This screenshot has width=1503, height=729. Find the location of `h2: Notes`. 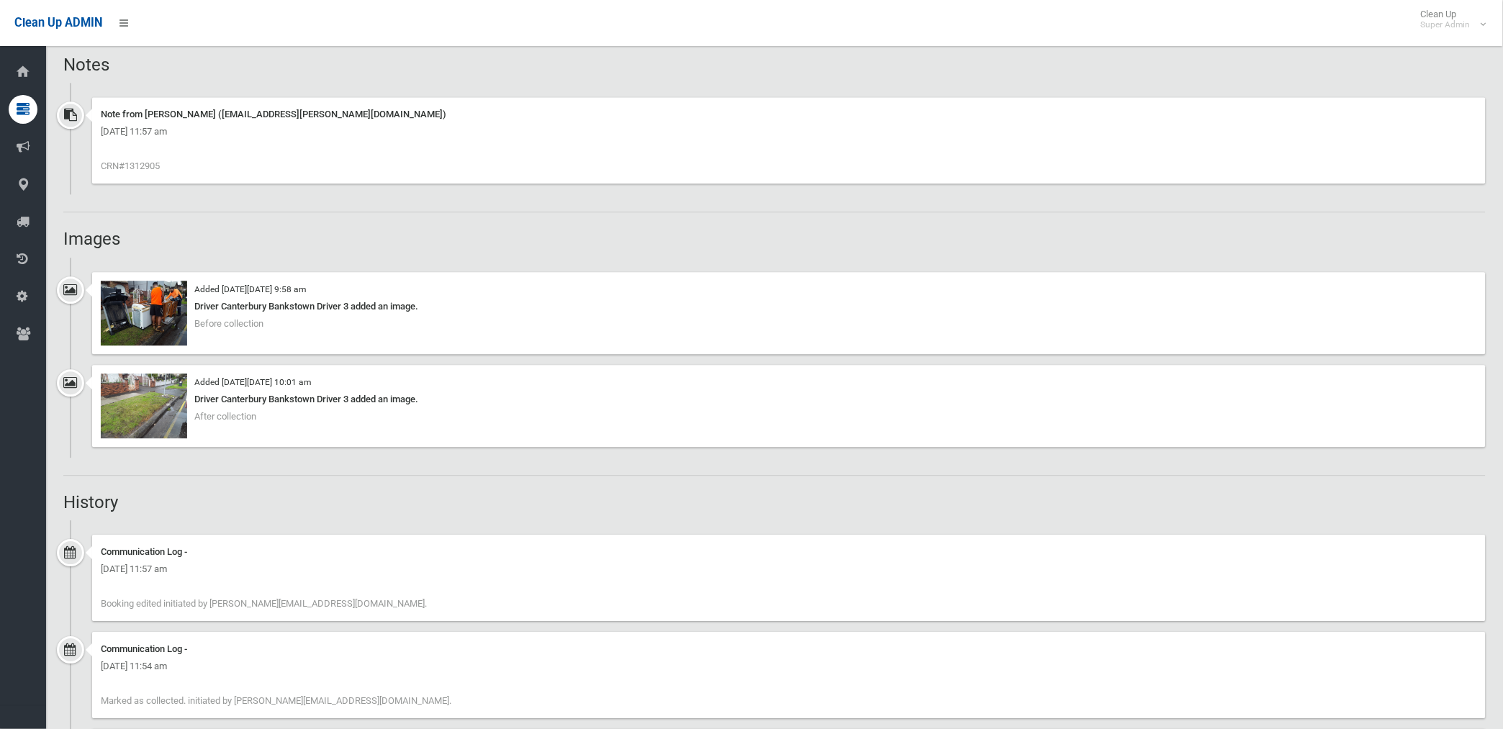

h2: Notes is located at coordinates (775, 65).